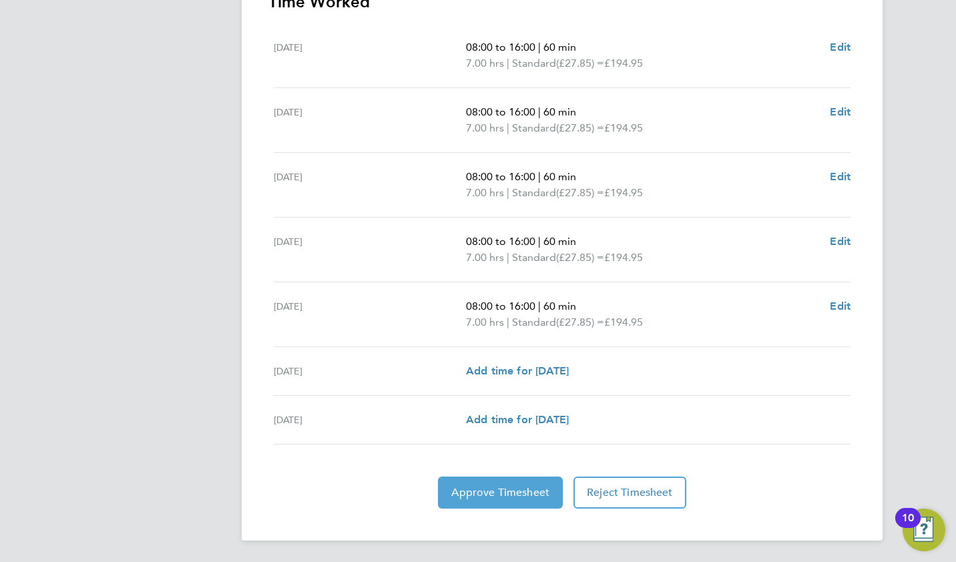 This screenshot has width=956, height=562. Describe the element at coordinates (629, 493) in the screenshot. I see `span: Reject Timesheet` at that location.